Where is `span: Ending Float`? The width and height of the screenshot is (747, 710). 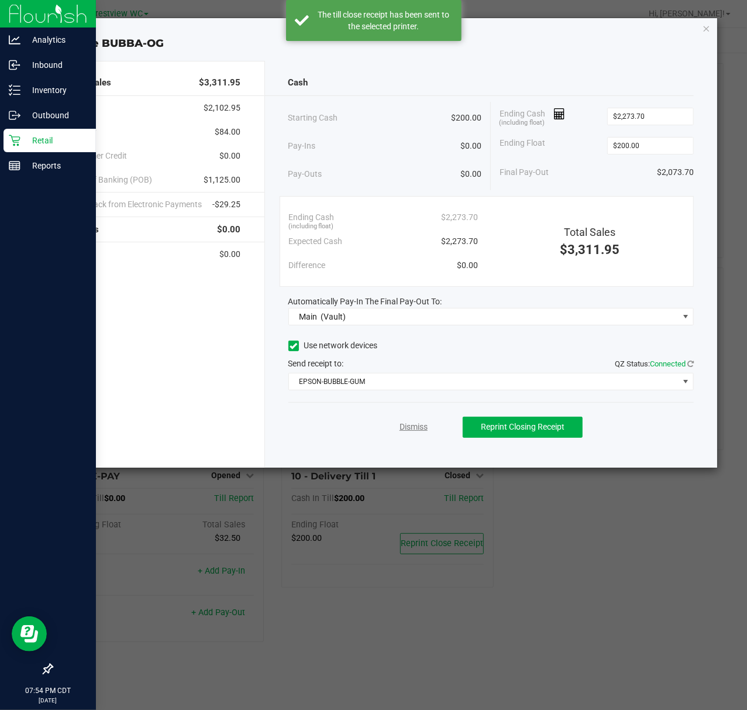 span: Ending Float is located at coordinates (523, 146).